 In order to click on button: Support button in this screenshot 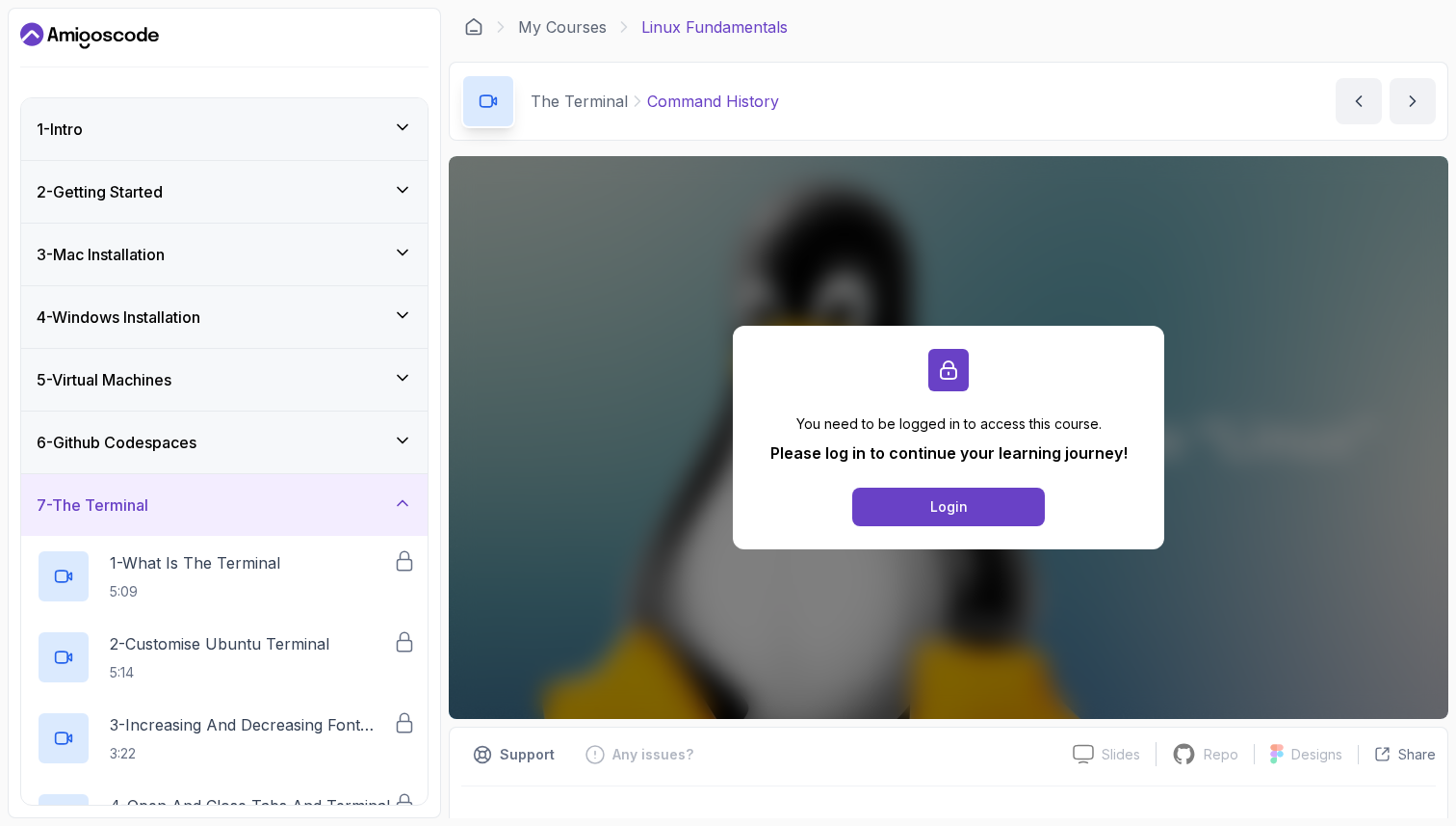, I will do `click(513, 754)`.